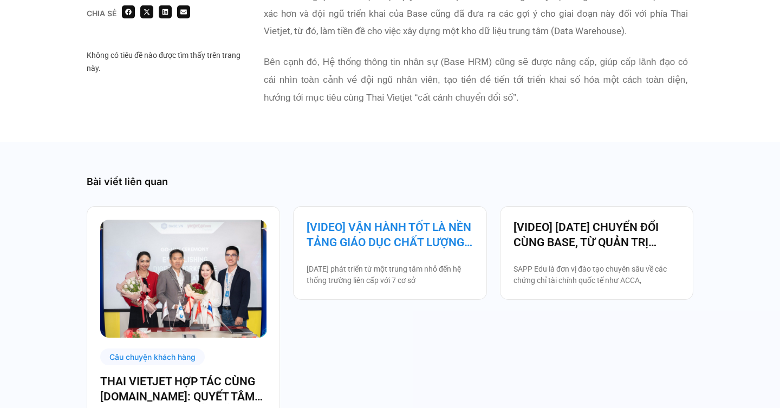 Image resolution: width=780 pixels, height=408 pixels. Describe the element at coordinates (390, 181) in the screenshot. I see `div: Bài viết liên quan` at that location.